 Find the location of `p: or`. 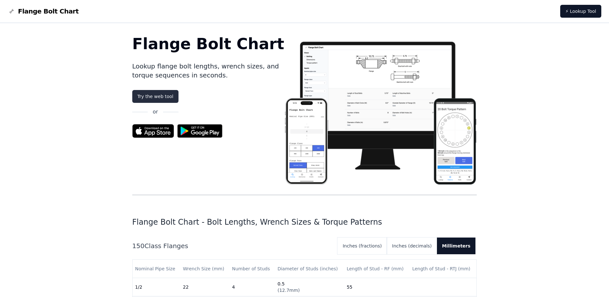

p: or is located at coordinates (156, 112).